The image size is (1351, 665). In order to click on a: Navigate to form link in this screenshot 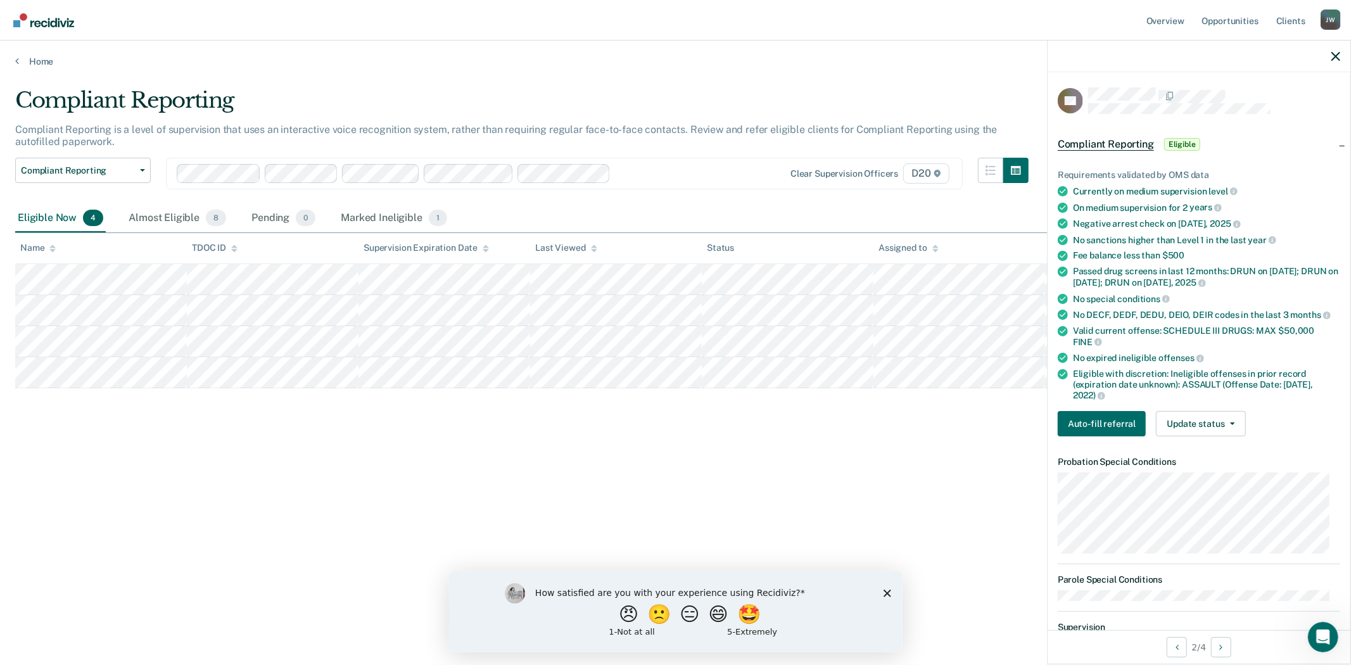, I will do `click(1104, 424)`.